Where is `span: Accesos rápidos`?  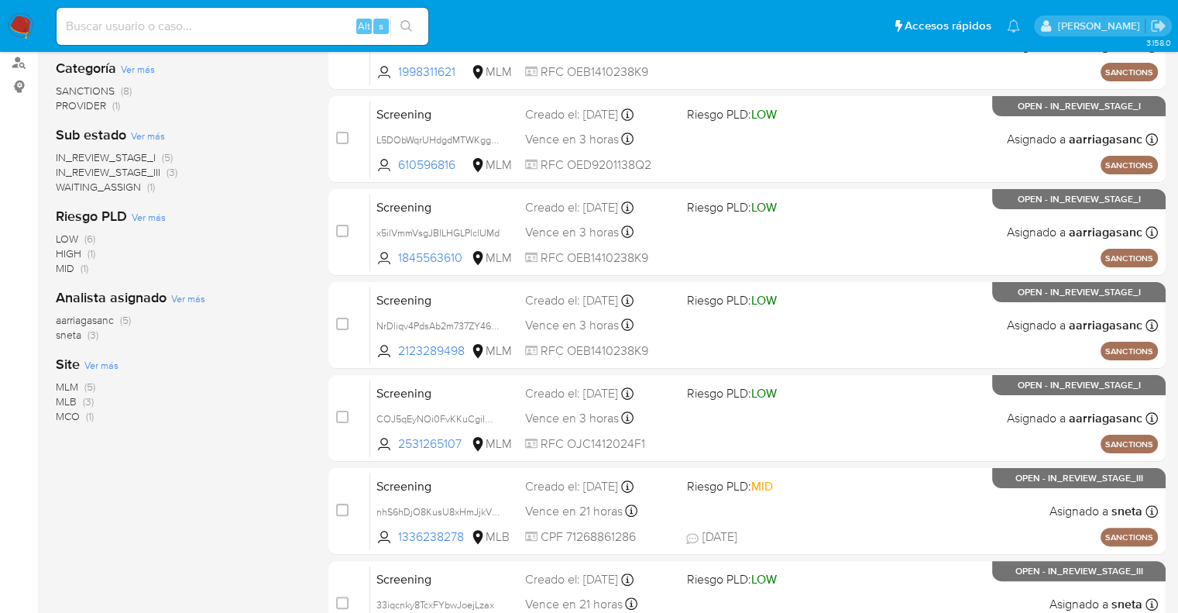 span: Accesos rápidos is located at coordinates (948, 26).